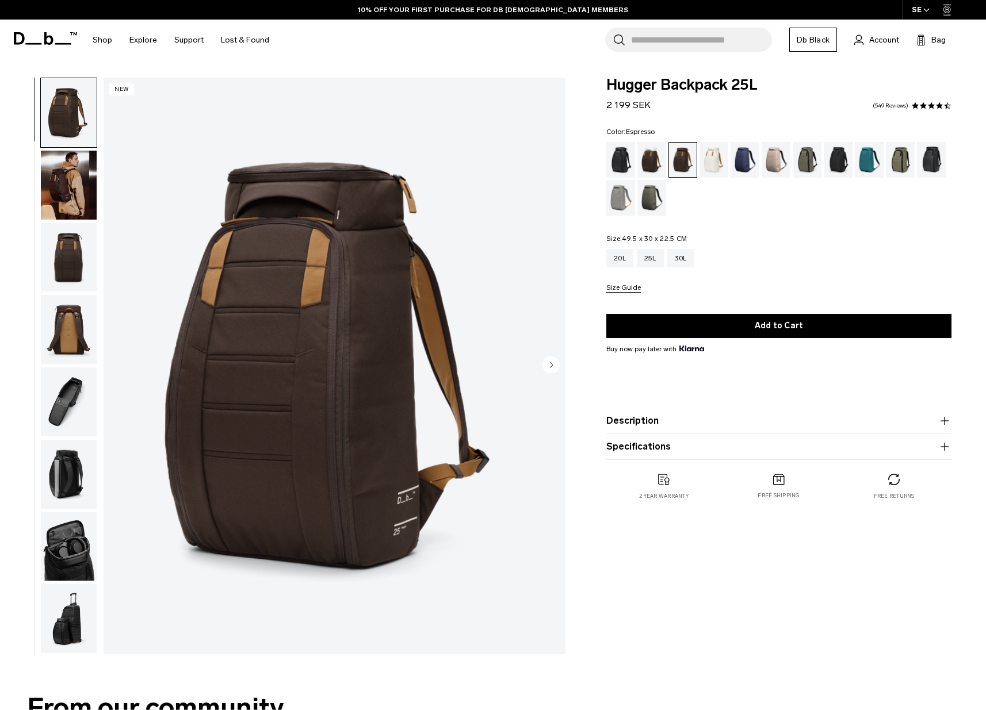  Describe the element at coordinates (647, 239) in the screenshot. I see `legend: Size:` at that location.